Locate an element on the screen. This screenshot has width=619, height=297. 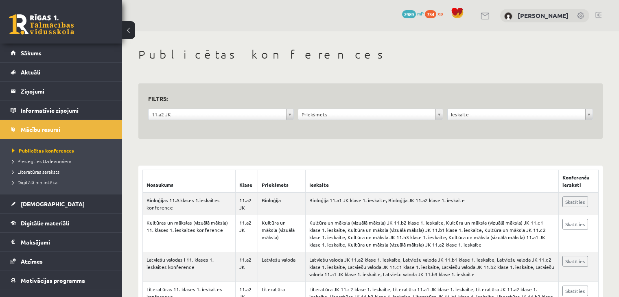
td: Kultūra un māksla (vizuālā māksla) JK 11.b2 klase 1. ieskaite, Kultūra un māksla (vizuālā māksla)... is located at coordinates (432, 234).